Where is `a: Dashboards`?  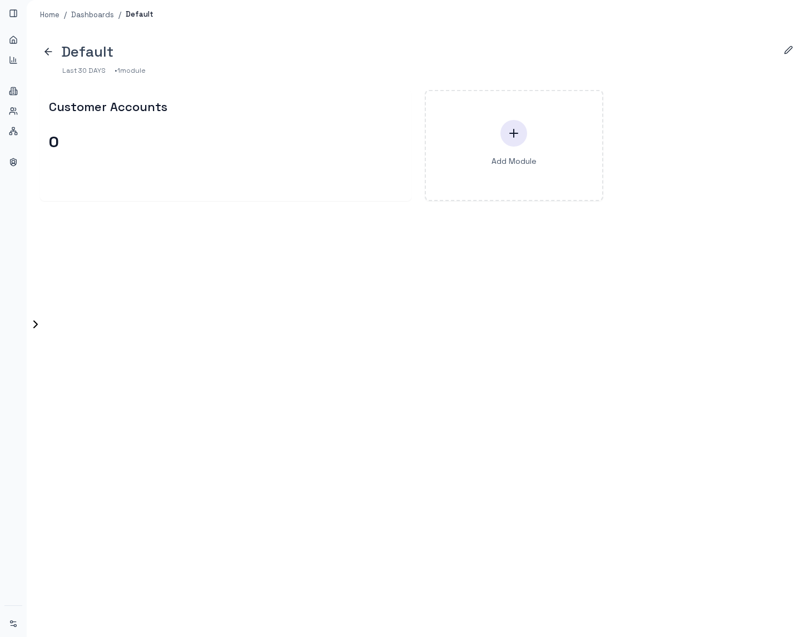 a: Dashboards is located at coordinates (92, 15).